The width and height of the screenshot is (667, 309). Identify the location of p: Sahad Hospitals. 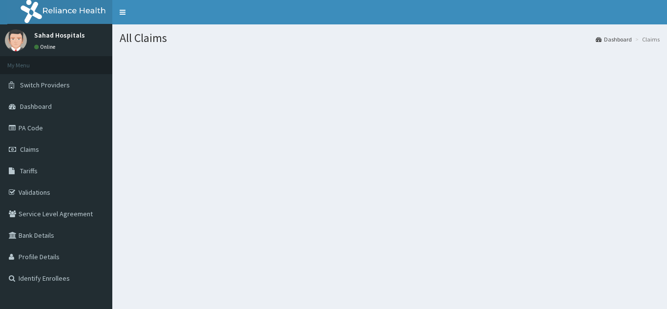
(60, 35).